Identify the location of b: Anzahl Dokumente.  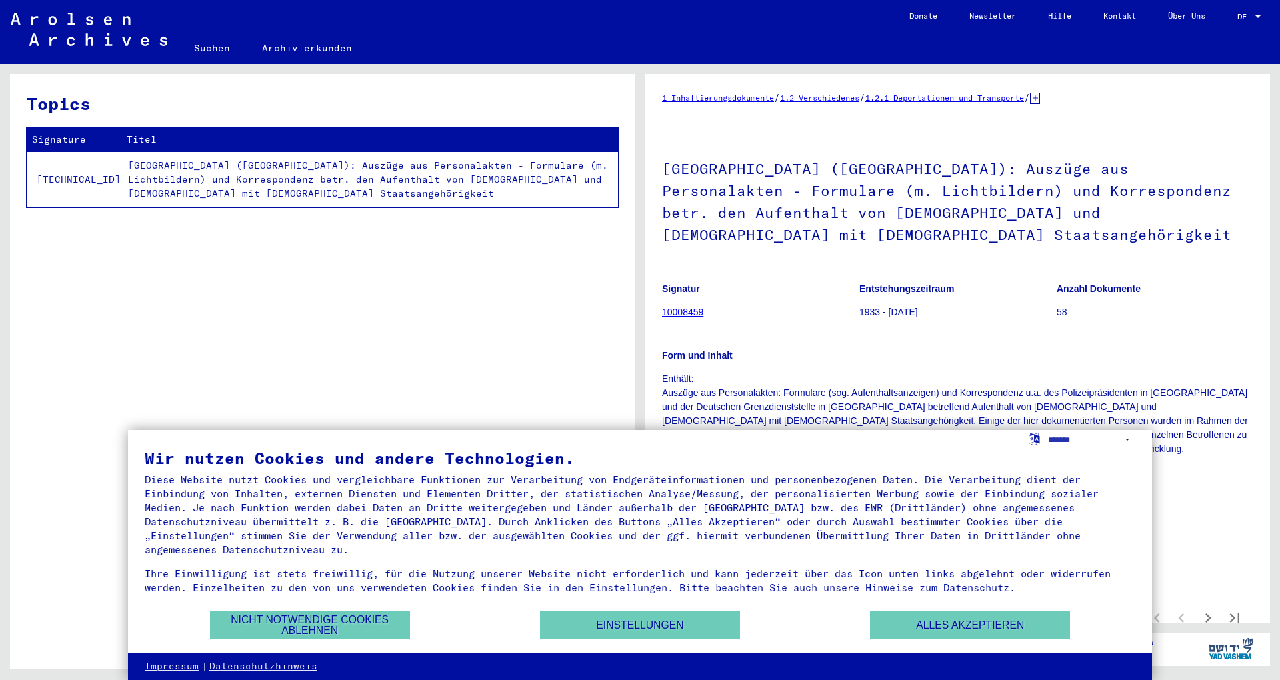
(1099, 289).